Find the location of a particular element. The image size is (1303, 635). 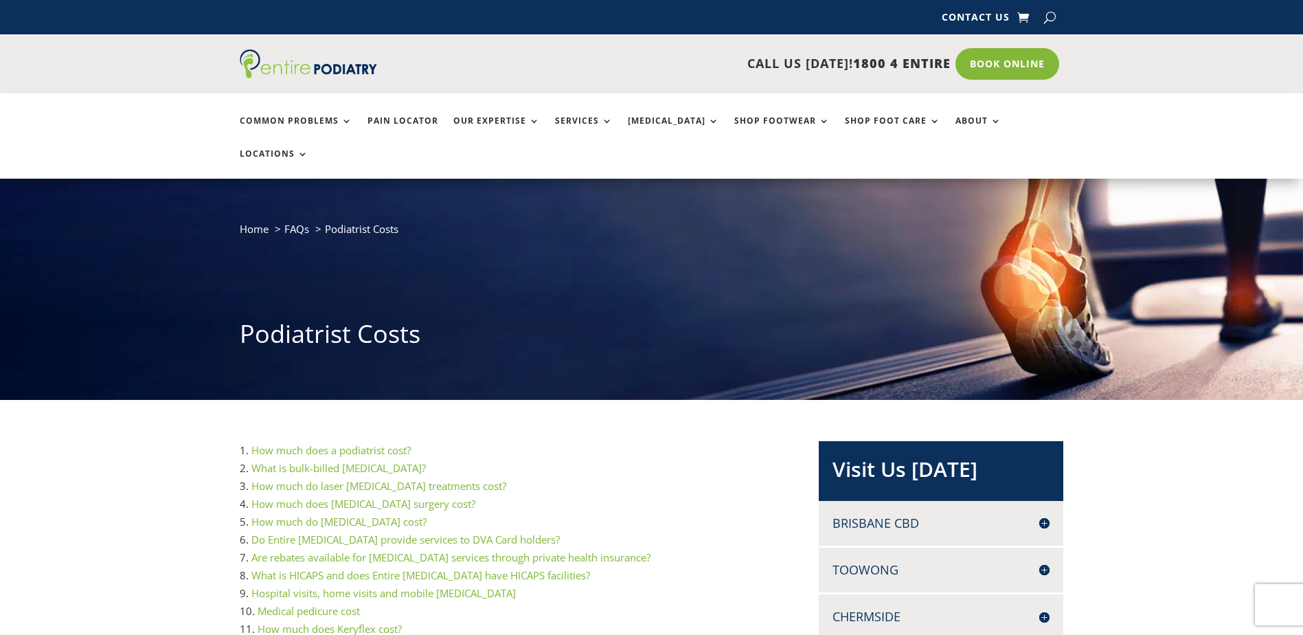

a: Locations is located at coordinates (274, 163).